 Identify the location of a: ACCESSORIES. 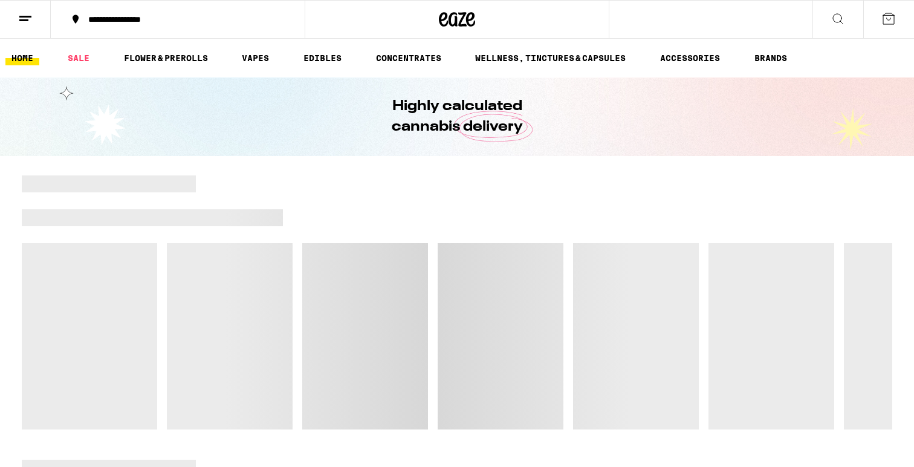
(690, 58).